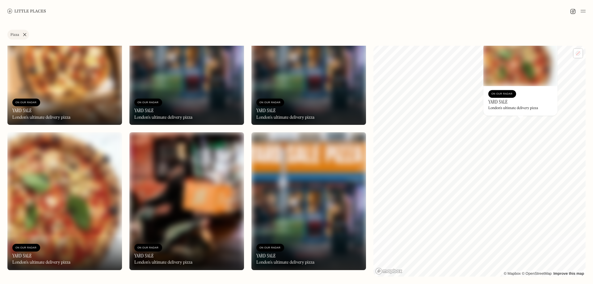  I want to click on a: OpenStreetMap, so click(537, 274).